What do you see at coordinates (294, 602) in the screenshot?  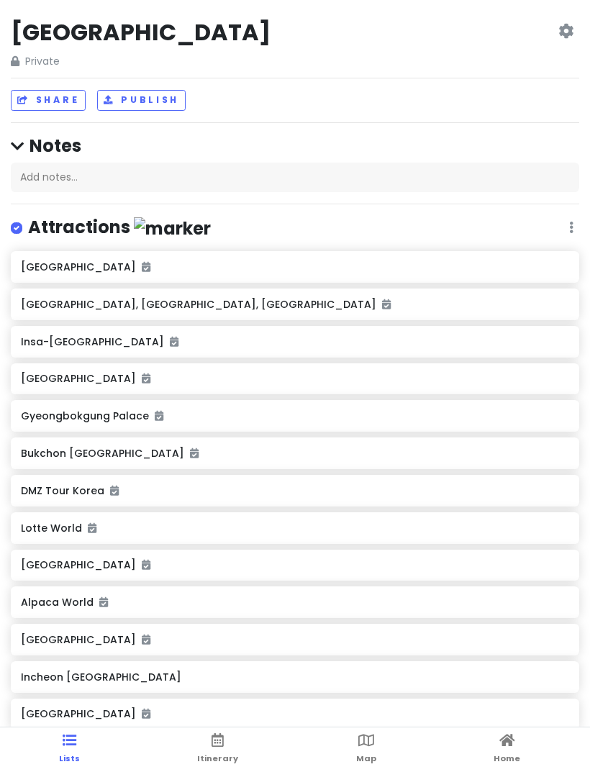 I see `h6: Alpaca World` at bounding box center [294, 602].